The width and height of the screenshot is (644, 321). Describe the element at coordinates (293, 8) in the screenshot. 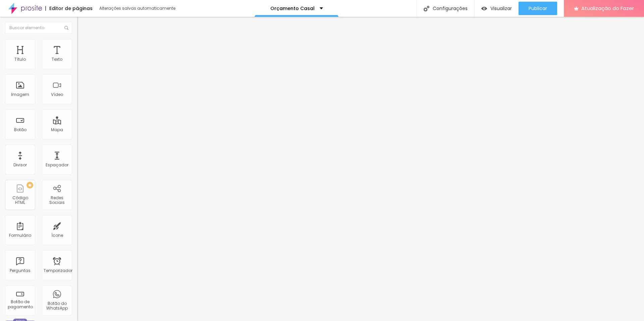

I see `font: Orçamento Casal` at that location.